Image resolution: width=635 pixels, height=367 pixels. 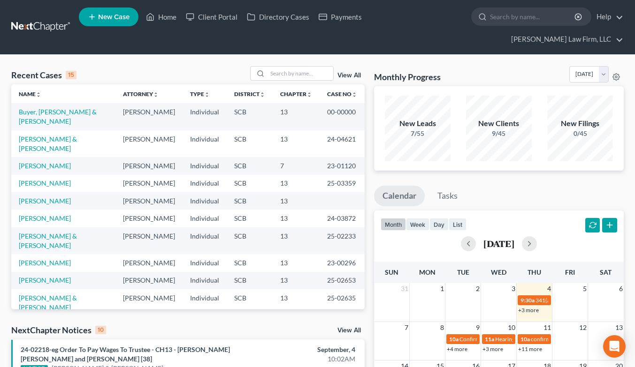 What do you see at coordinates (391, 272) in the screenshot?
I see `span: Sun` at bounding box center [391, 272].